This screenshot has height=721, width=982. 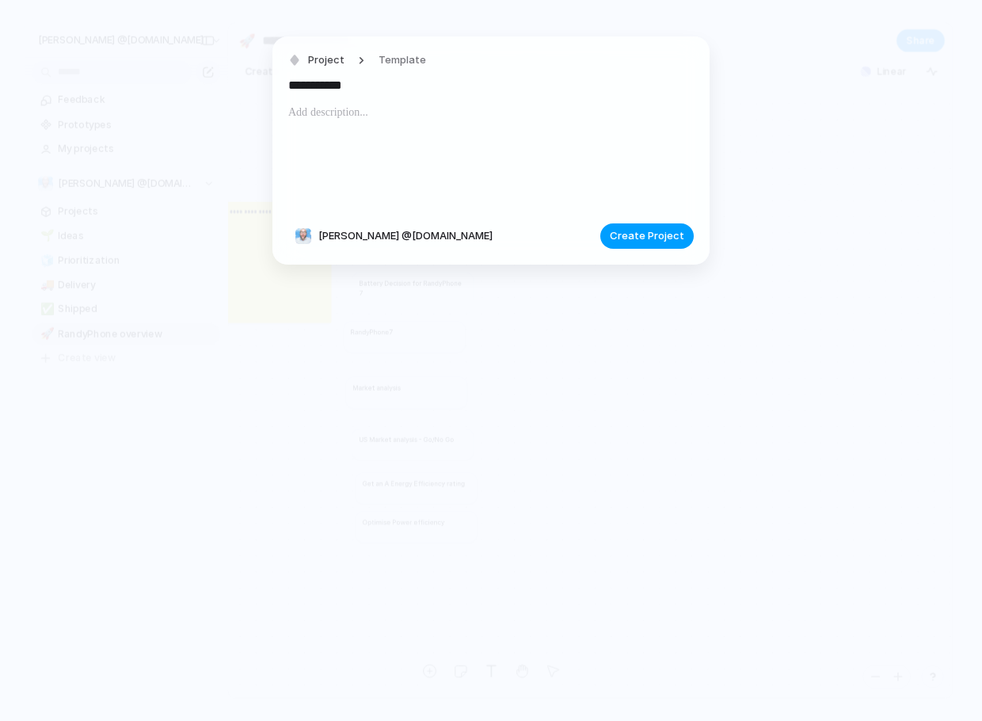 What do you see at coordinates (326, 60) in the screenshot?
I see `span: Project` at bounding box center [326, 60].